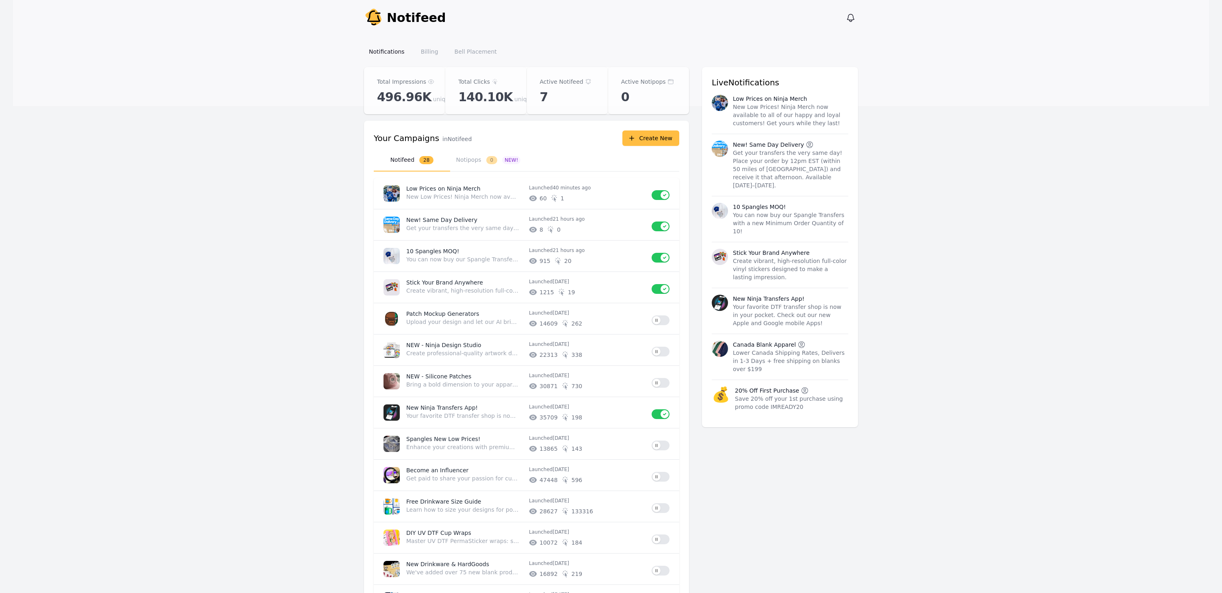 This screenshot has height=593, width=1222. What do you see at coordinates (790, 269) in the screenshot?
I see `p: Create vibrant, high-resolution full-color vinyl stickers designed to make a lasting impression.` at bounding box center [790, 269].